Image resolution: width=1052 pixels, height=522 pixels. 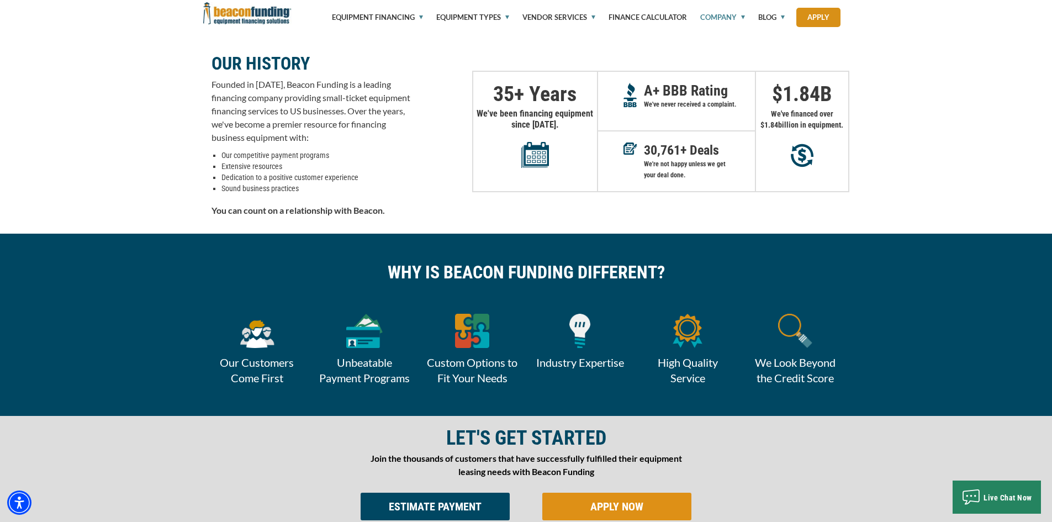 What do you see at coordinates (247, 13) in the screenshot?
I see `img: Beacon Funding Corporation` at bounding box center [247, 13].